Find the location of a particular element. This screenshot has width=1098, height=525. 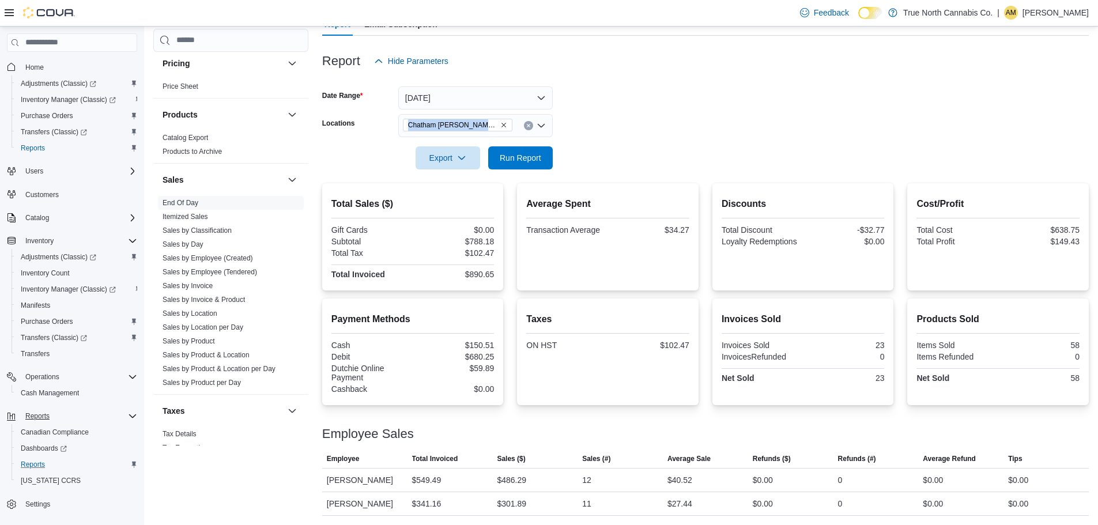

span: Transfers is located at coordinates (77, 354).